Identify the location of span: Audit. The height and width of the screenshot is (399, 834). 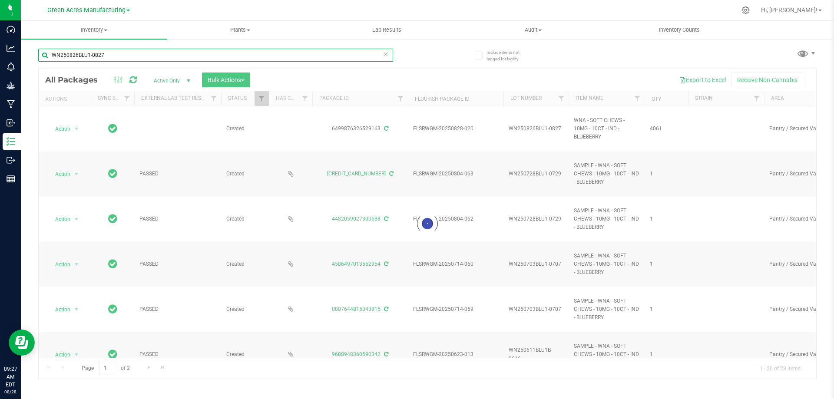
(533, 30).